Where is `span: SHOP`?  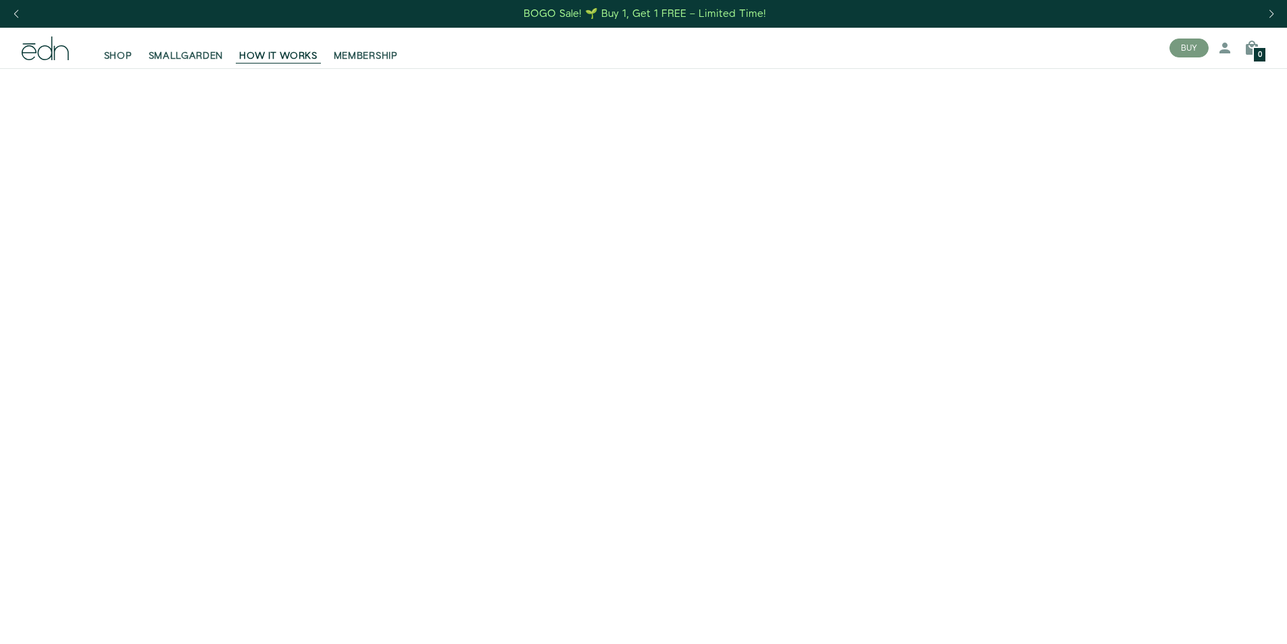
span: SHOP is located at coordinates (118, 56).